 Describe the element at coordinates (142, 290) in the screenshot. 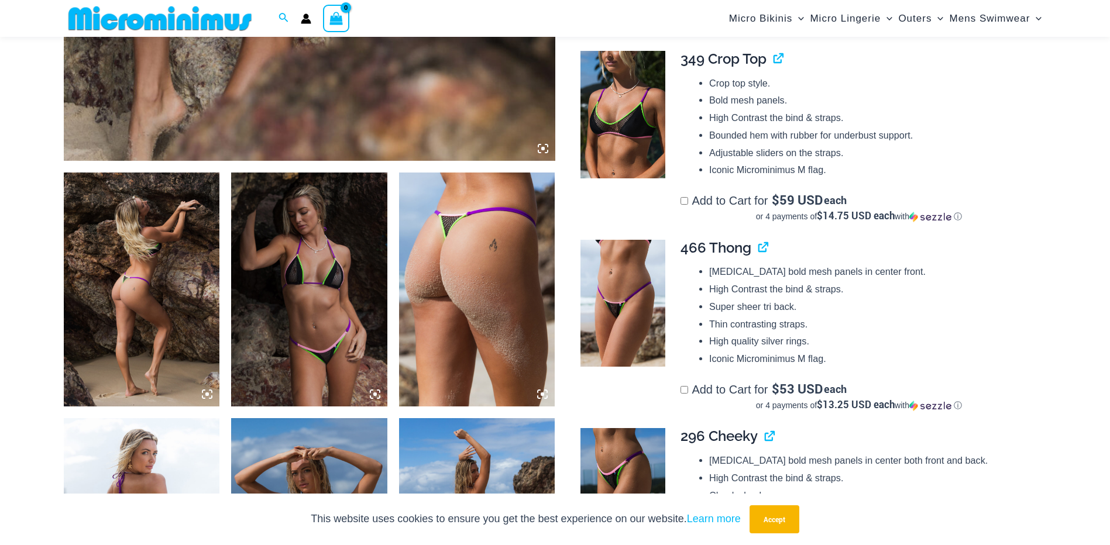

I see `img: Reckless Neon Crush Black Neon 349 Crop Top 466 Thong` at that location.